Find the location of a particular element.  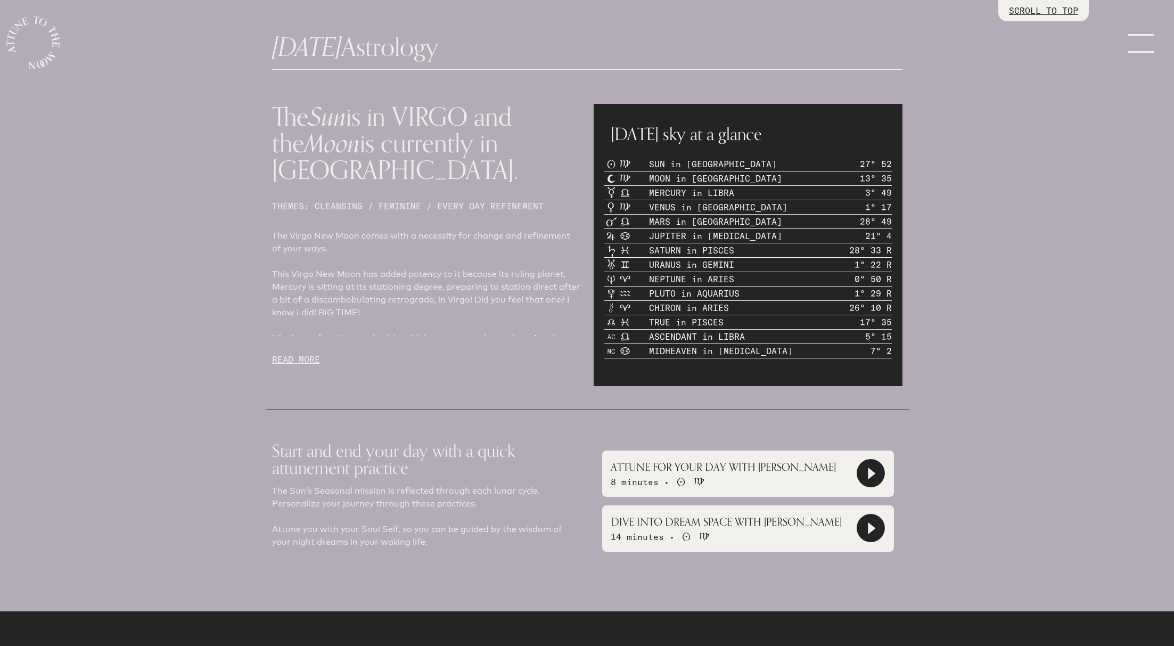

p: 27° 52 is located at coordinates (876, 164).